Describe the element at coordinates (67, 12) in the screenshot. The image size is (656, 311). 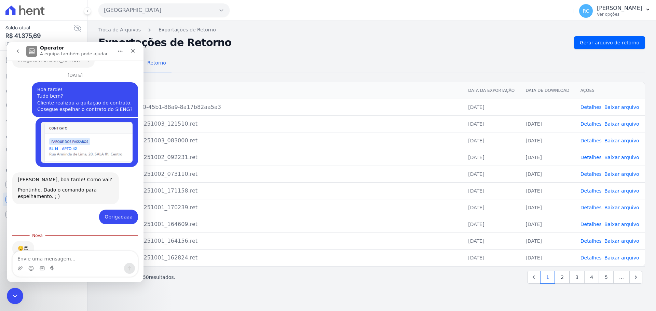
I see `p: A equipa também pode ajudar` at that location.